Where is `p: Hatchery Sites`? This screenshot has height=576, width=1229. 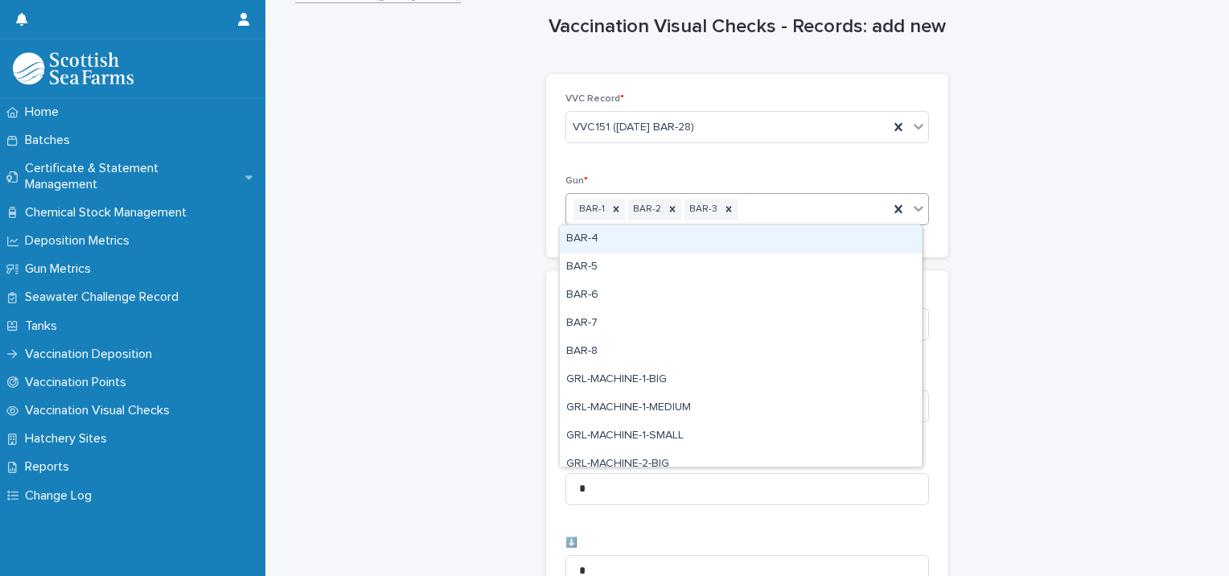
p: Hatchery Sites is located at coordinates (69, 438).